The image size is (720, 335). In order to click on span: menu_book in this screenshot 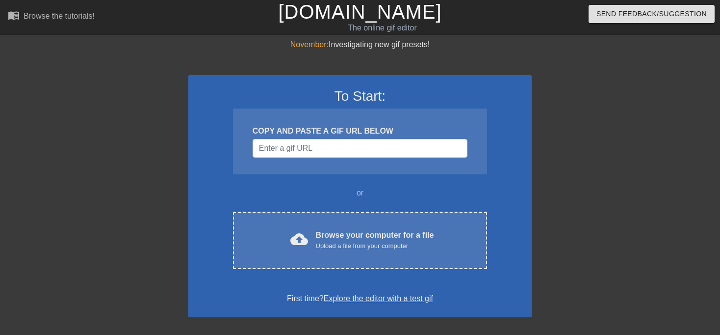, I will do `click(14, 15)`.